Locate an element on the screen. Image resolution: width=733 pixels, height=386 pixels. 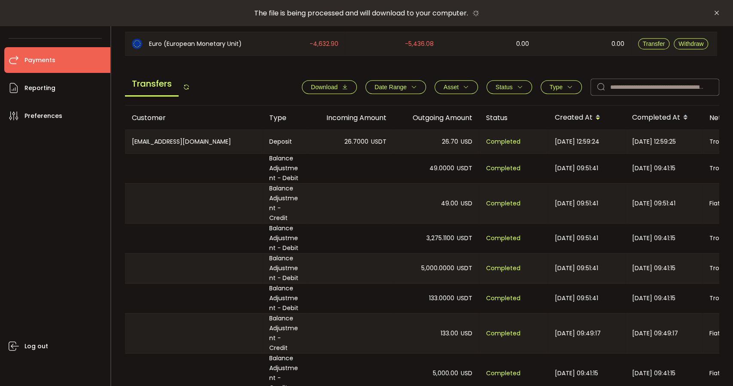
span: Transfers is located at coordinates (152, 84).